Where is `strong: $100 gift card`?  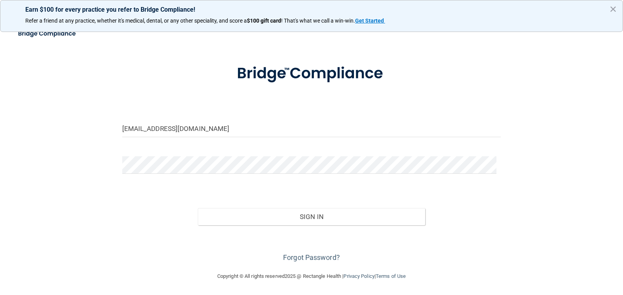 strong: $100 gift card is located at coordinates (264, 21).